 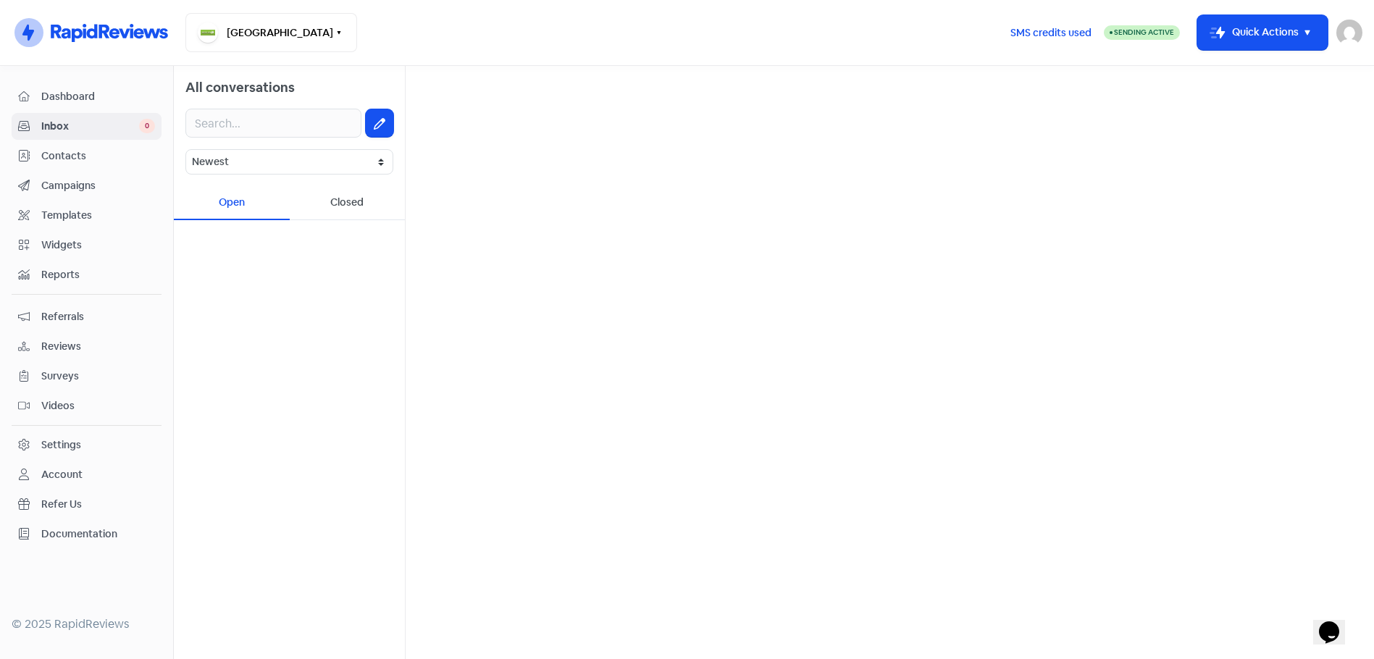 I want to click on input: Search..., so click(x=273, y=123).